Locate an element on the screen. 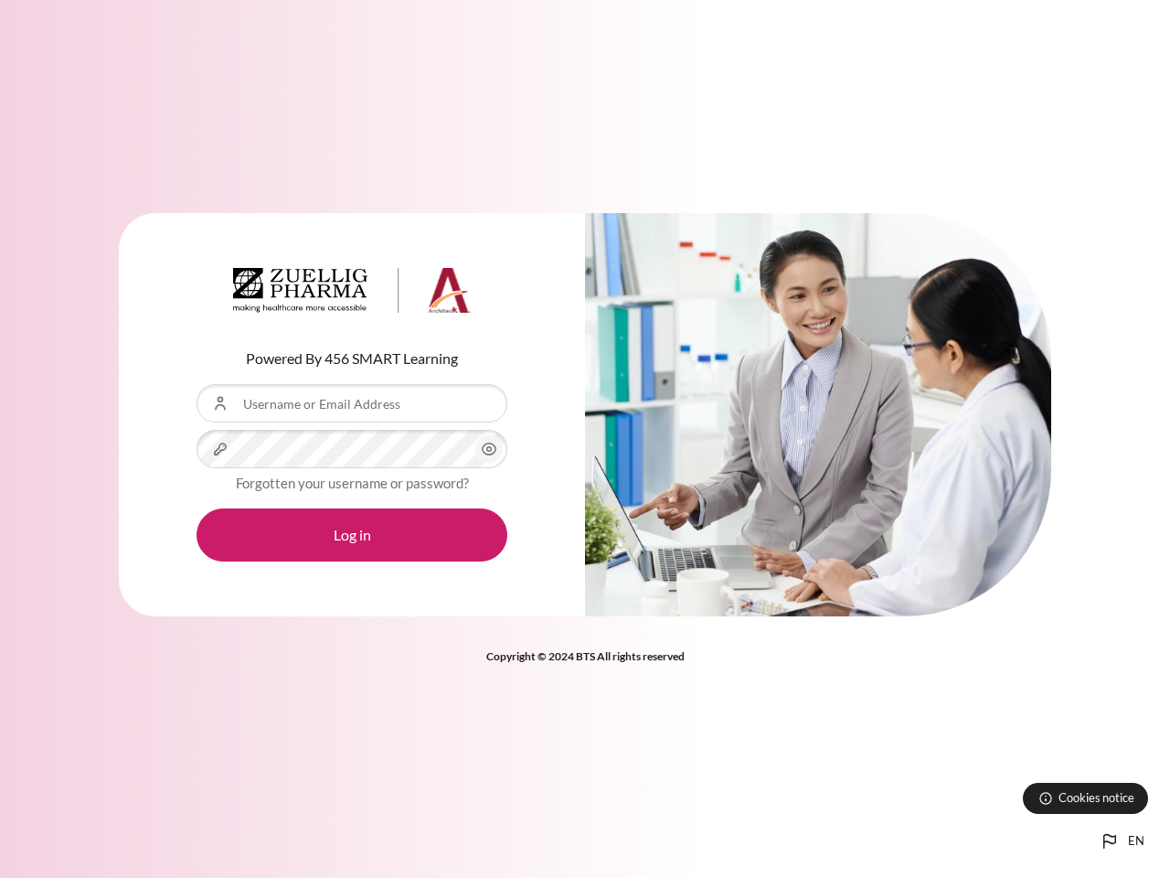 The height and width of the screenshot is (878, 1170). input: Username or Email Address is located at coordinates (352, 403).